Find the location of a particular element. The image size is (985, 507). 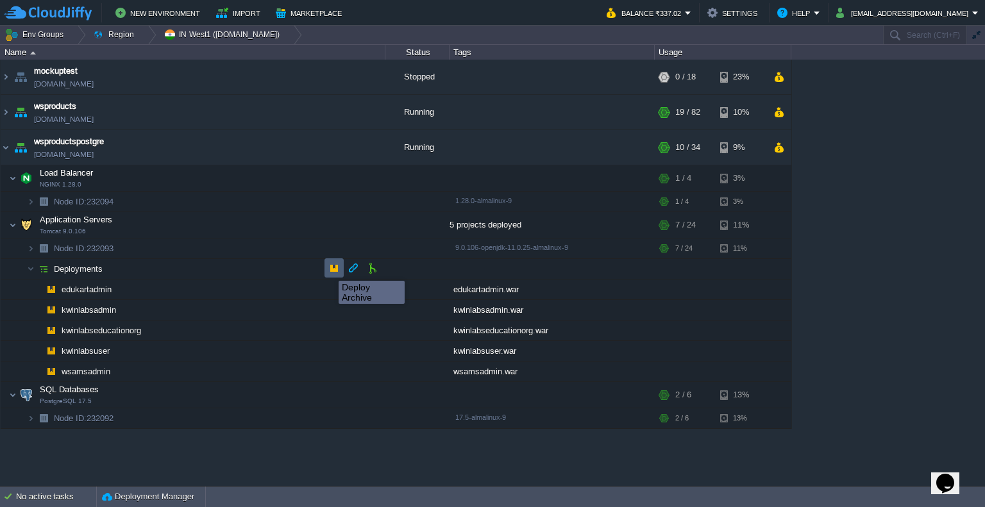

div: Status is located at coordinates (418, 52).